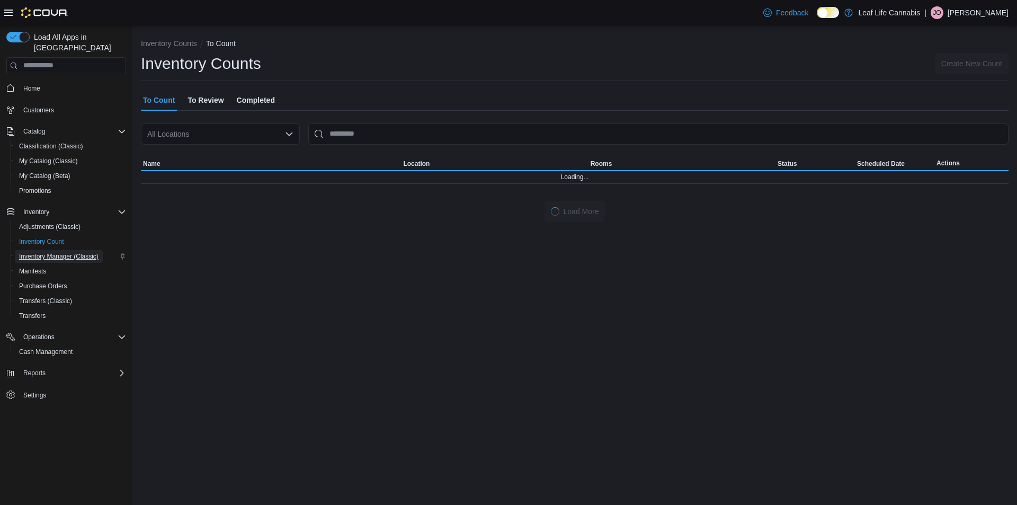 Image resolution: width=1017 pixels, height=505 pixels. I want to click on span: Create New Count, so click(972, 64).